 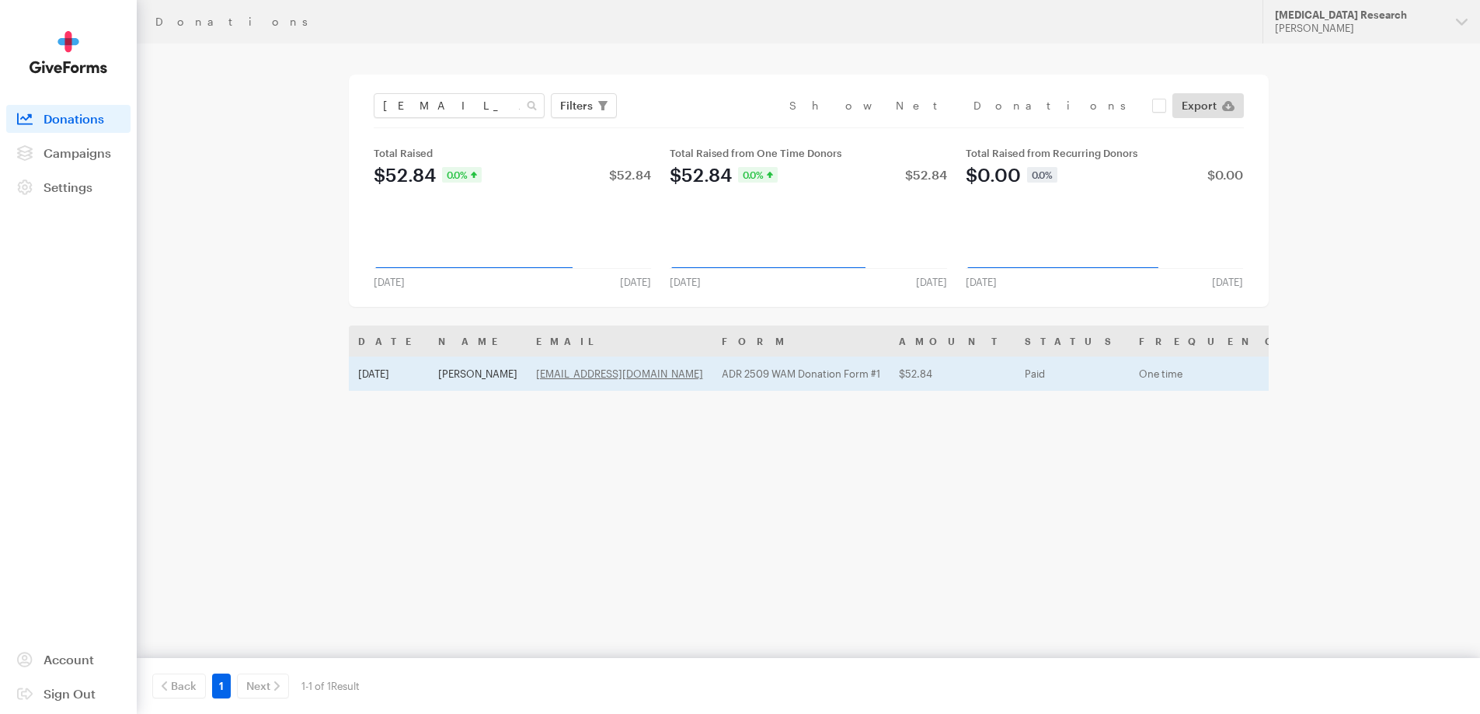 I want to click on th: Amount, so click(x=952, y=341).